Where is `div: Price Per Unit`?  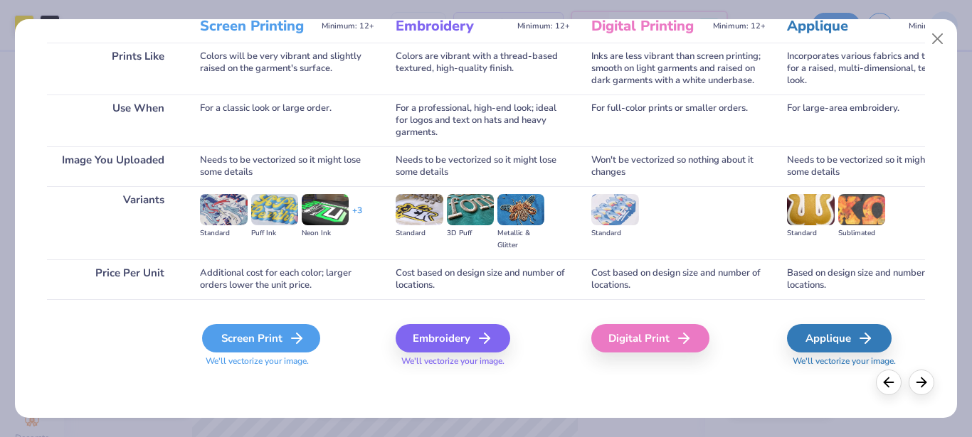
div: Price Per Unit is located at coordinates (112, 280).